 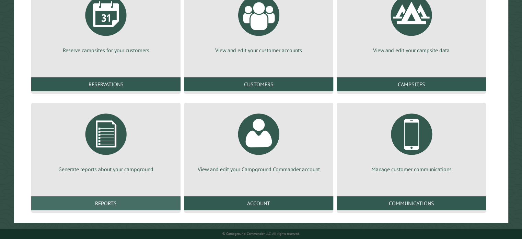 What do you see at coordinates (258, 169) in the screenshot?
I see `p: View and edit your Campground Commander account` at bounding box center [258, 169].